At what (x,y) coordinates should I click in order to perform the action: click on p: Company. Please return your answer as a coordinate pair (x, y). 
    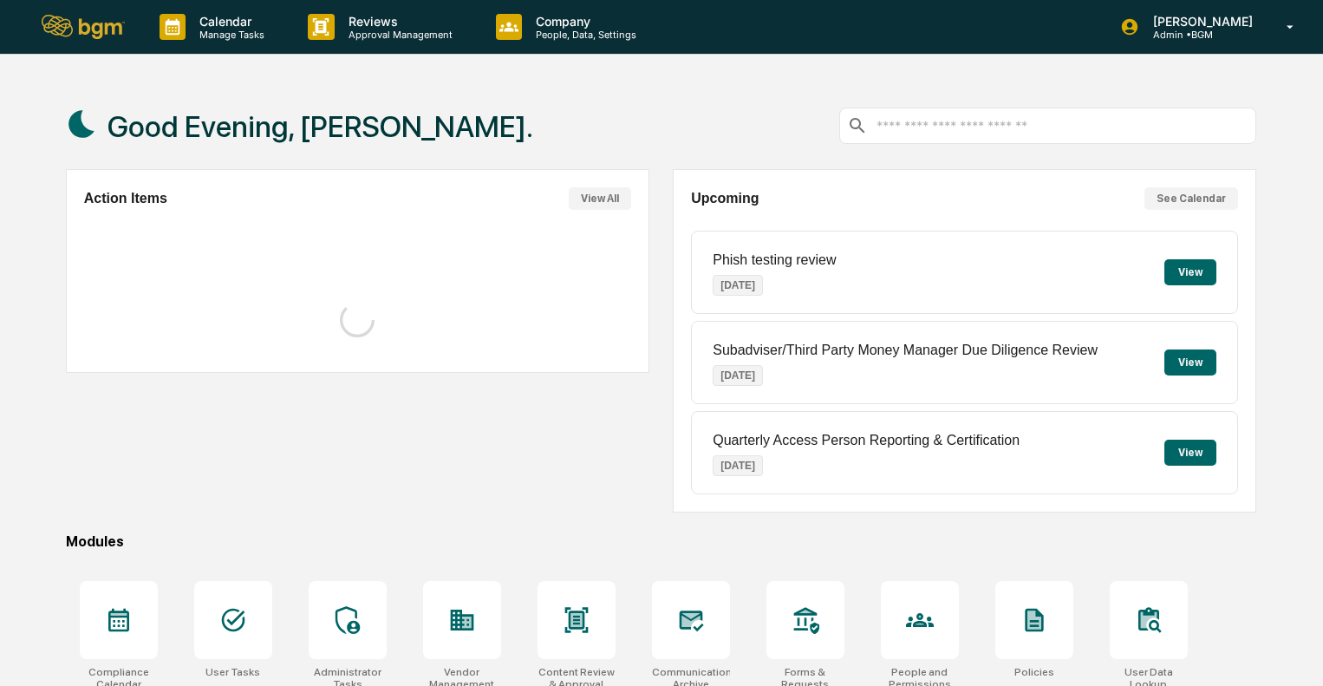
    Looking at the image, I should click on (584, 21).